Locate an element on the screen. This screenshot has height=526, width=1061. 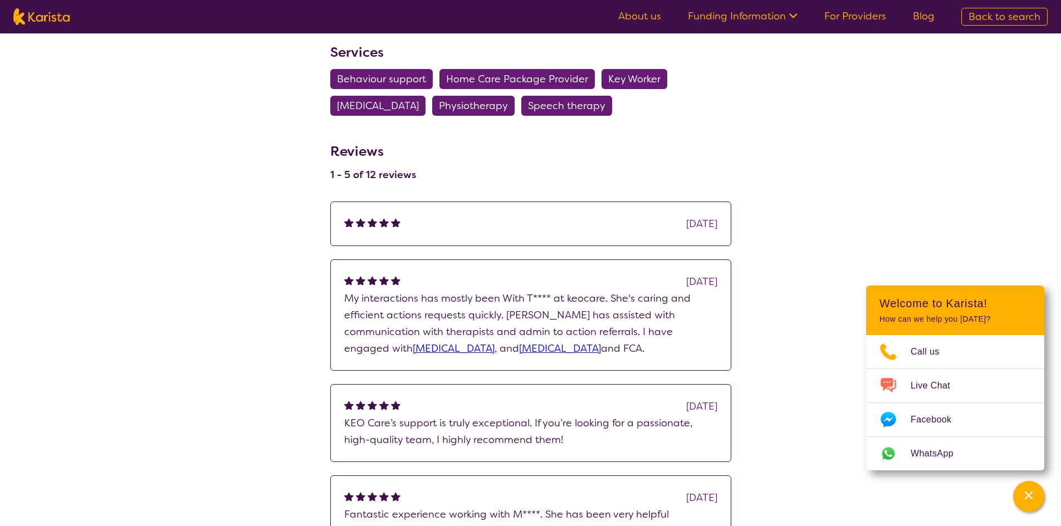
h2: Welcome to Karista! is located at coordinates (955, 304).